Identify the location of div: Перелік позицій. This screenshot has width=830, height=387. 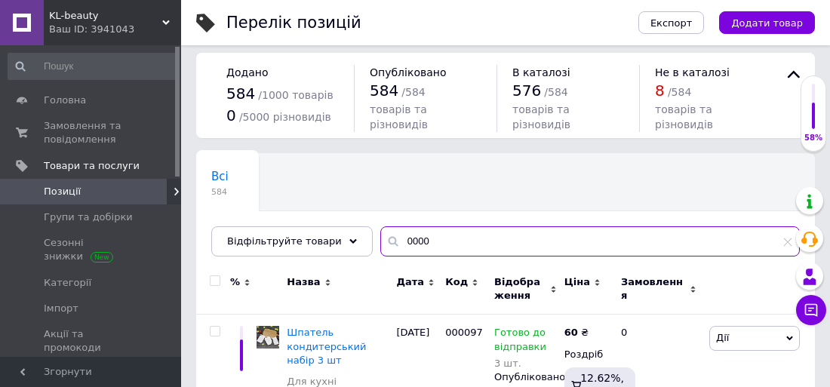
(293, 23).